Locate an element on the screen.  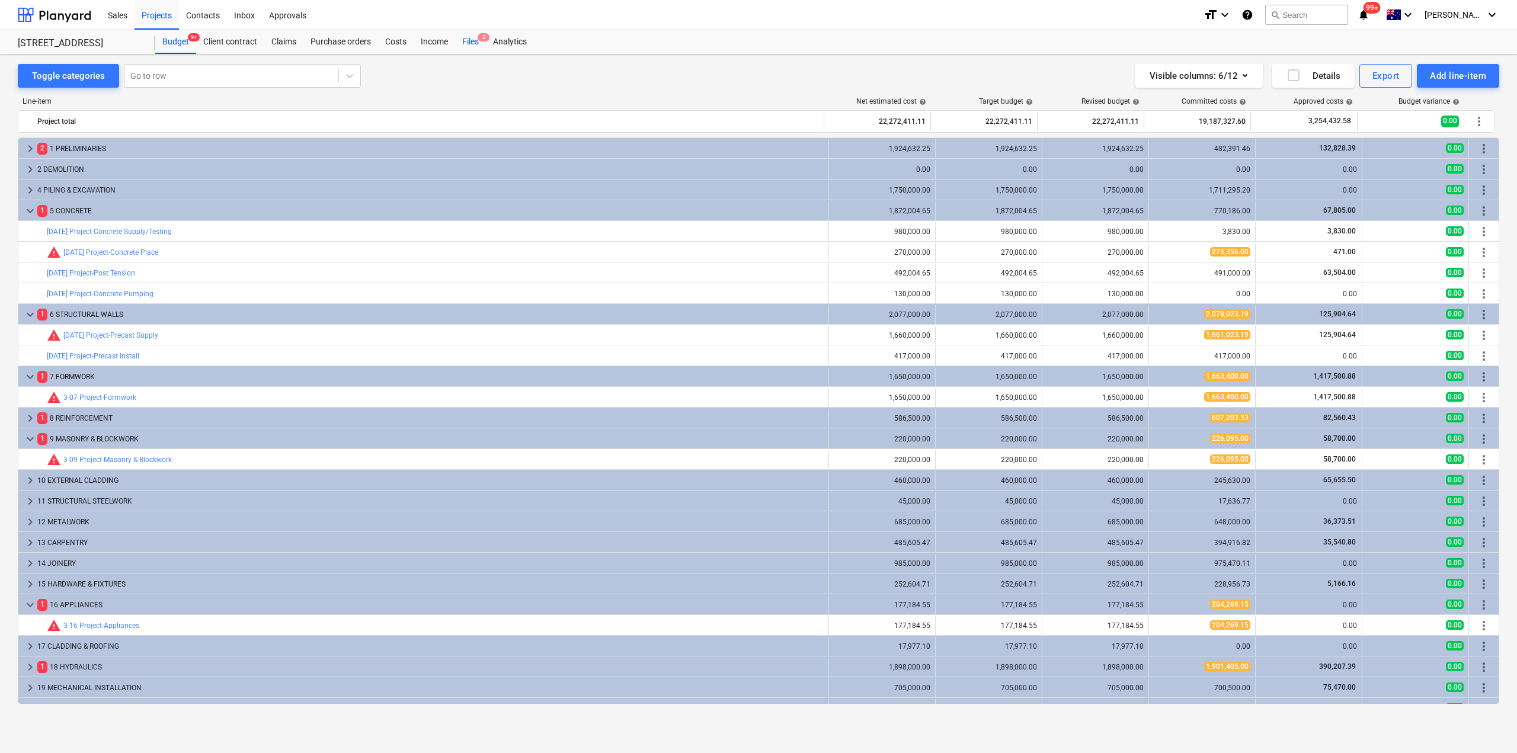
div: 2 DEMOLITION is located at coordinates (430, 169).